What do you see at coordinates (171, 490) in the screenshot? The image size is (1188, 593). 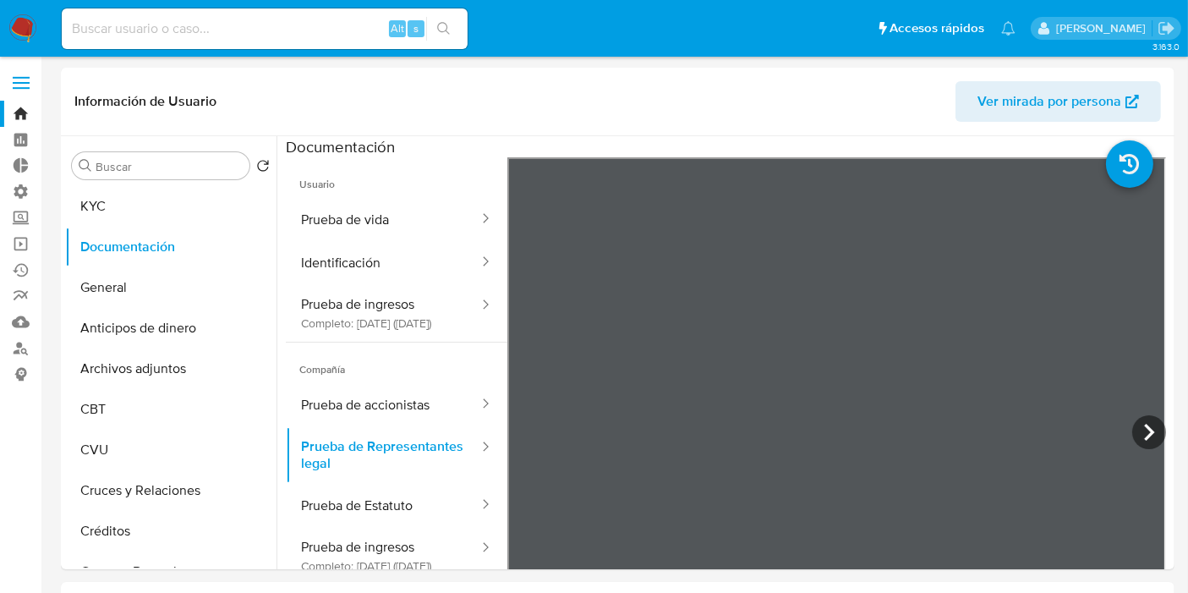 I see `button: Cruces y Relaciones` at bounding box center [171, 490].